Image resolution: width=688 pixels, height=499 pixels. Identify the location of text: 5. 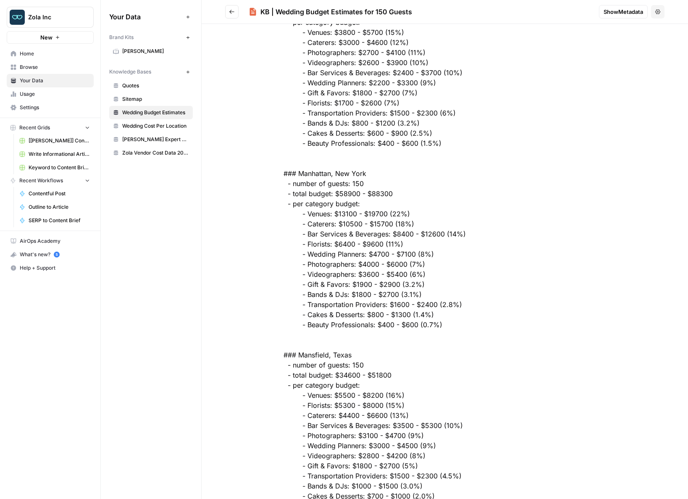
(56, 255).